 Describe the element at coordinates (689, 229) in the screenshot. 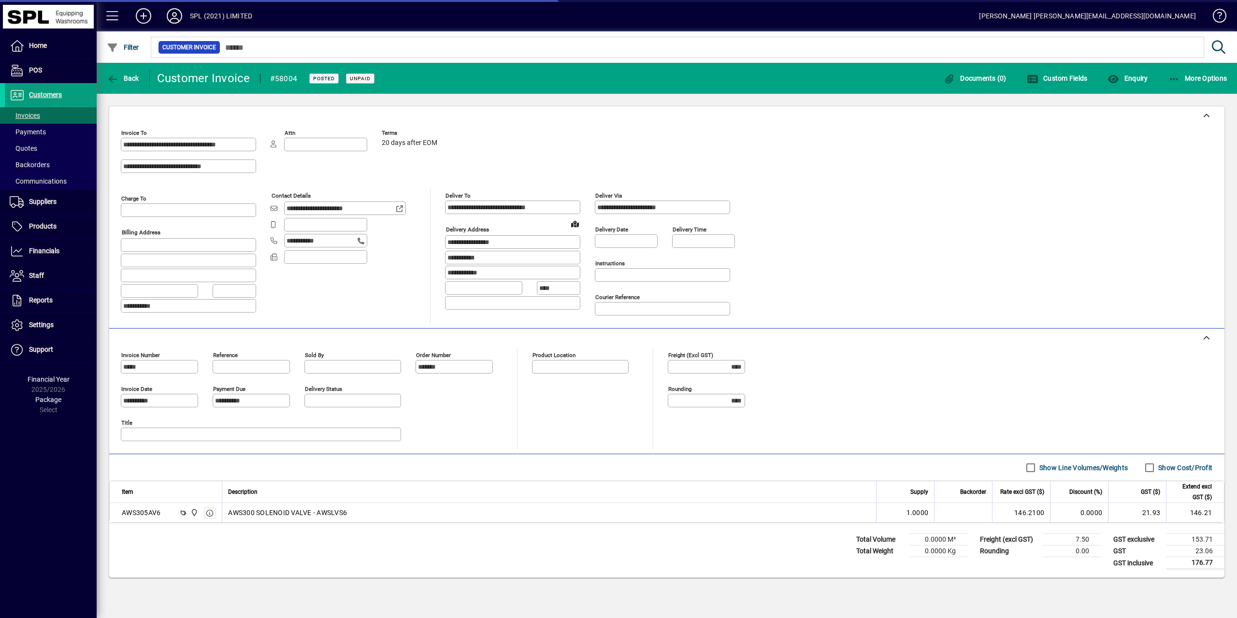

I see `mat-label: Delivery time` at that location.